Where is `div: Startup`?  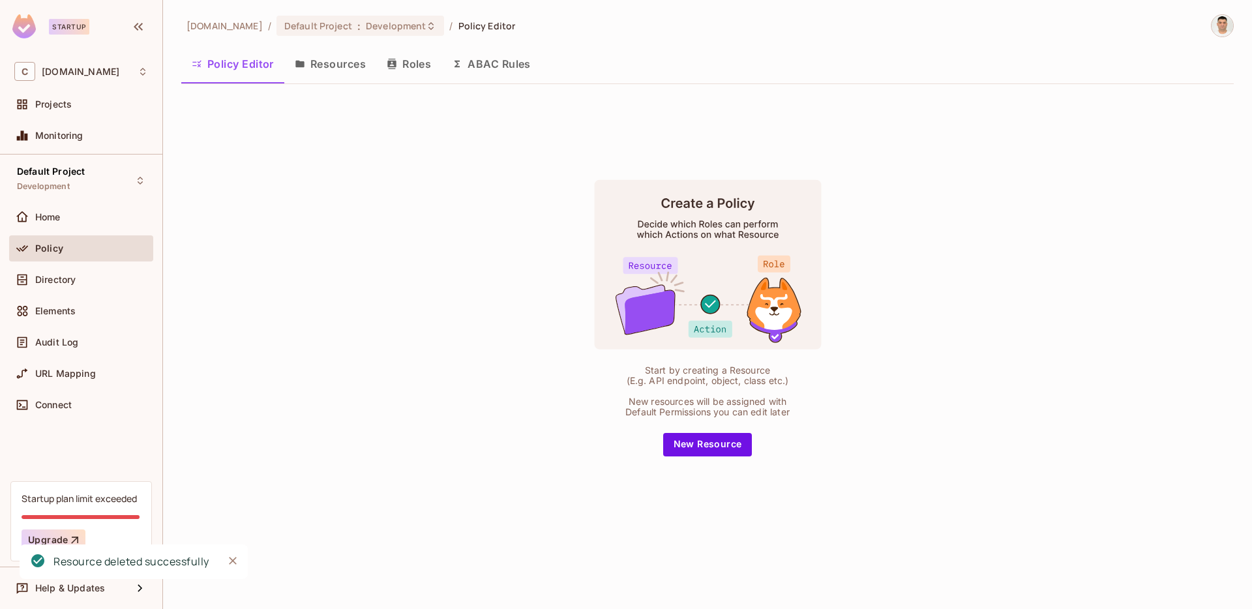
div: Startup is located at coordinates (69, 27).